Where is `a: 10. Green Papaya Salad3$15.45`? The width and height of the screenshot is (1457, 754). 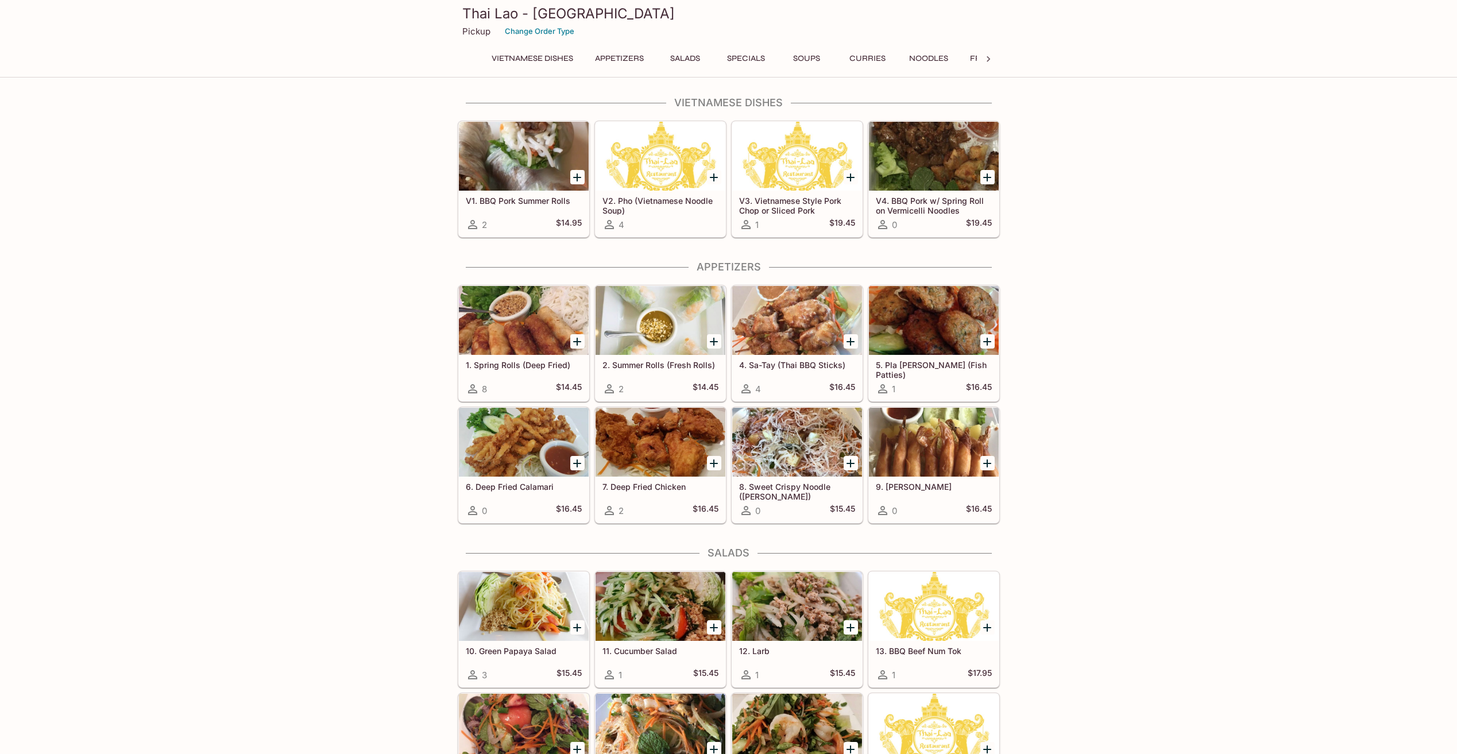 a: 10. Green Papaya Salad3$15.45 is located at coordinates (524, 629).